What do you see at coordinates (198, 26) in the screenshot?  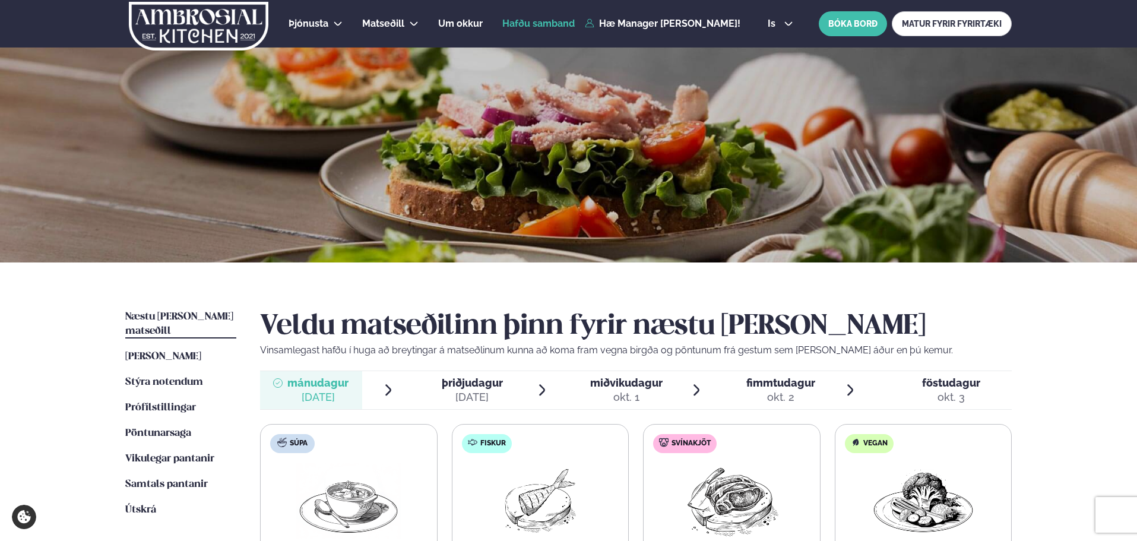 I see `img: logo` at bounding box center [198, 26].